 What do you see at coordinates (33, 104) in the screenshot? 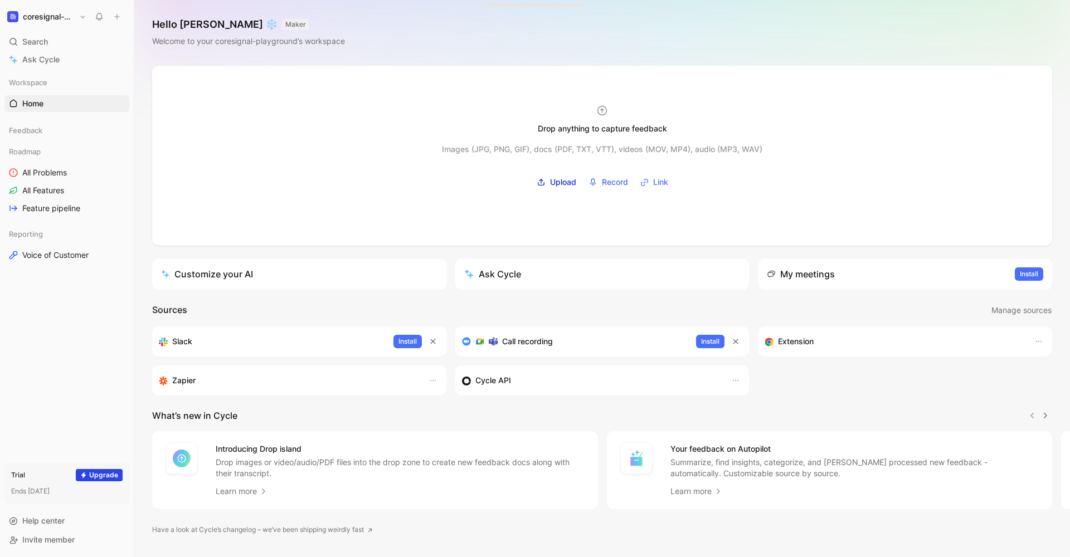
I see `span: Home` at bounding box center [33, 104].